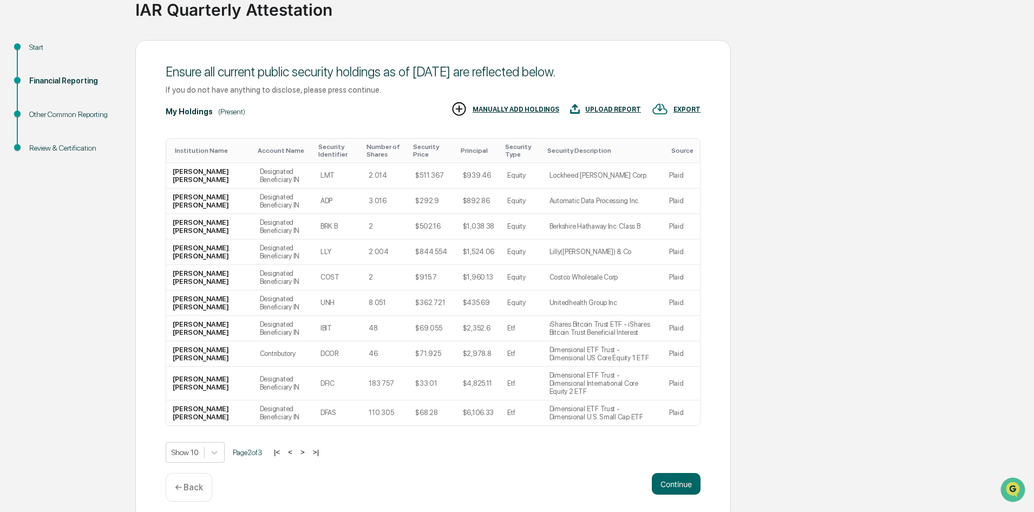 The height and width of the screenshot is (512, 1034). What do you see at coordinates (459, 109) in the screenshot?
I see `img: MANUALLY ADD HOLDINGS` at bounding box center [459, 109].